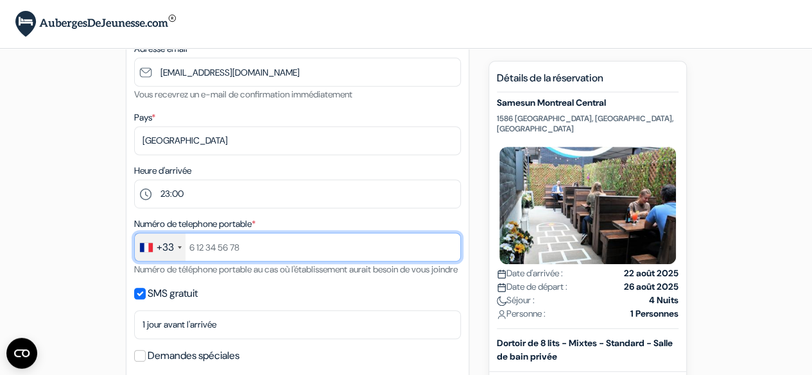  I want to click on img: user_icon.svg, so click(501, 314).